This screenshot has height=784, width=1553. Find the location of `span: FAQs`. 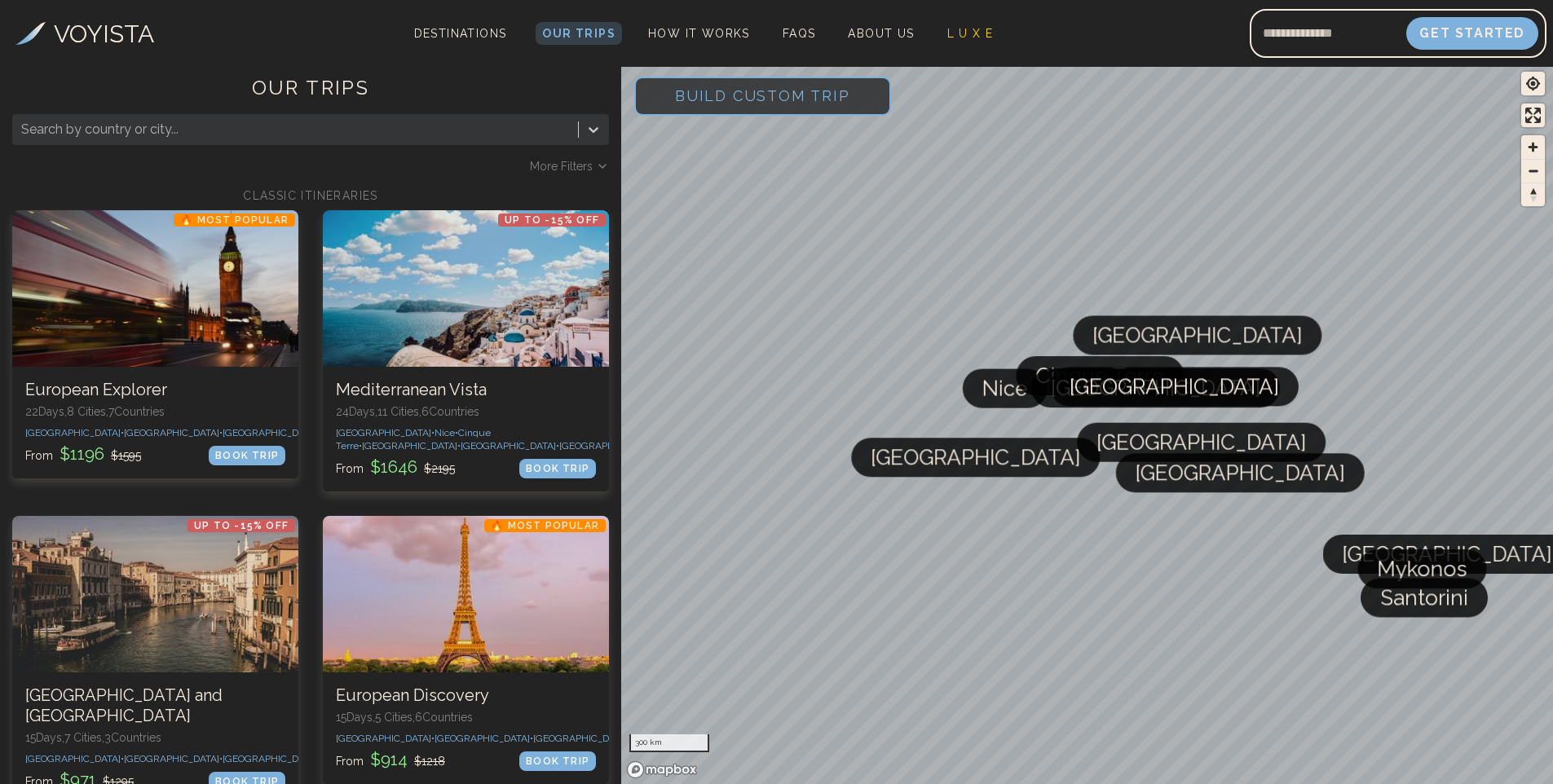

span: FAQs is located at coordinates (799, 33).